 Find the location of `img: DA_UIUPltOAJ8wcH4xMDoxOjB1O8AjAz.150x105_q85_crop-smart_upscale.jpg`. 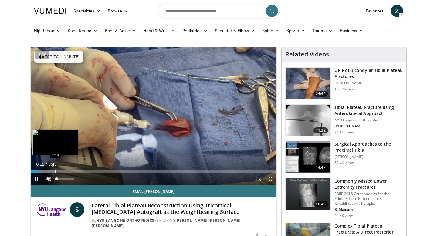

img: DA_UIUPltOAJ8wcH4xMDoxOjB1O8AjAz.150x105_q85_crop-smart_upscale.jpg is located at coordinates (308, 157).